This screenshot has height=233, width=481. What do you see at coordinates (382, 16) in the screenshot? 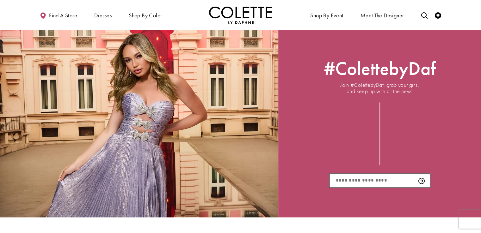
I see `span: Meet the designer` at bounding box center [382, 16].